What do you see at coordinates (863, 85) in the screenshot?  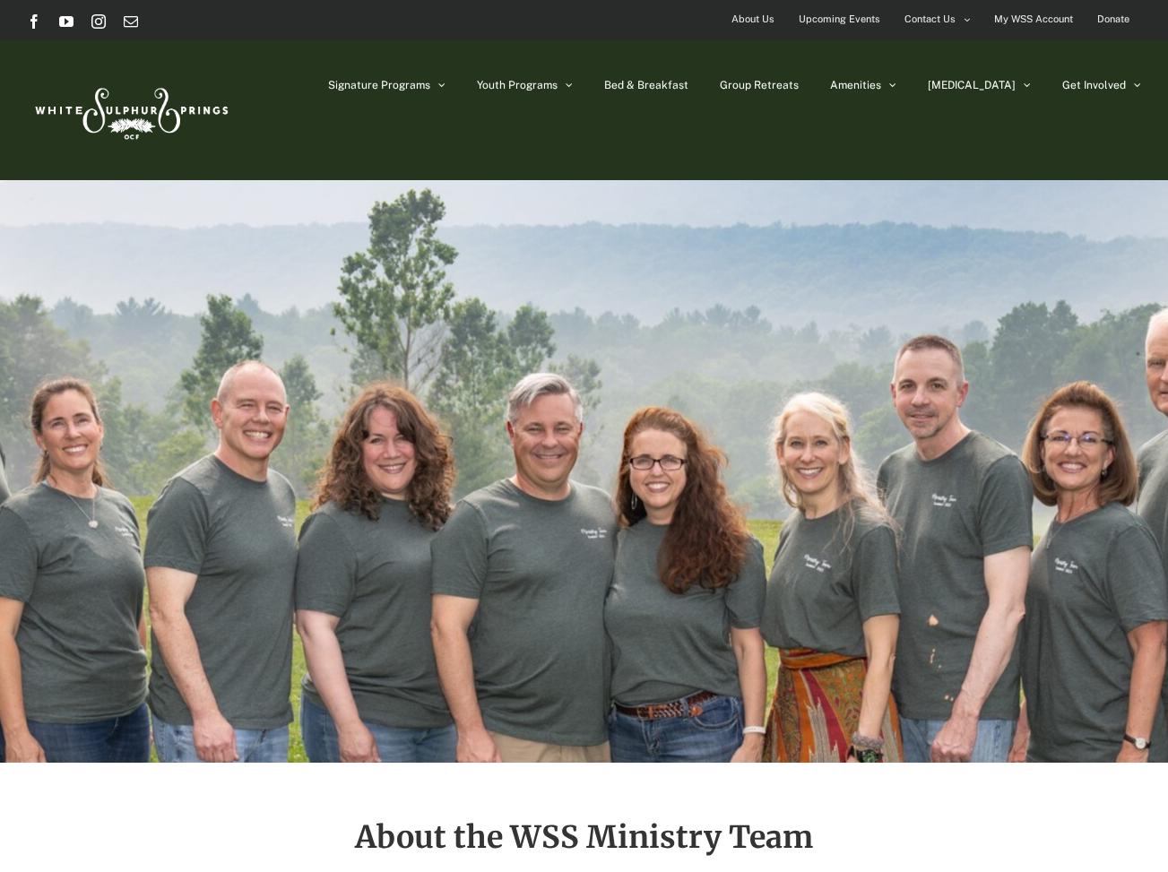 I see `a: Amenities` at bounding box center [863, 85].